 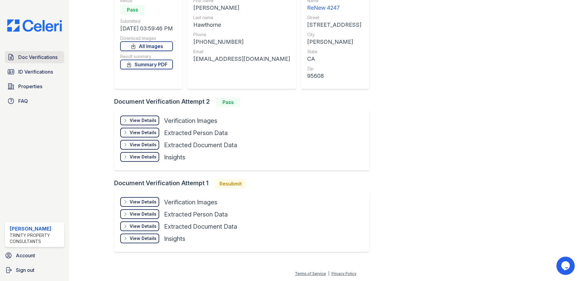 I want to click on div: Email, so click(x=242, y=52).